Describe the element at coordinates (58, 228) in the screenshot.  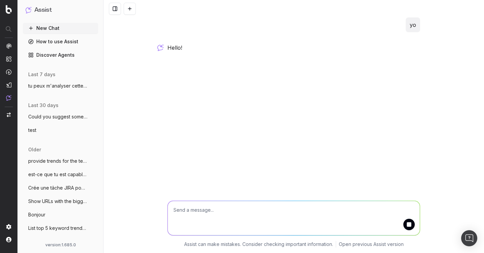
I see `span: List top 5 keyword trends march vs april` at that location.